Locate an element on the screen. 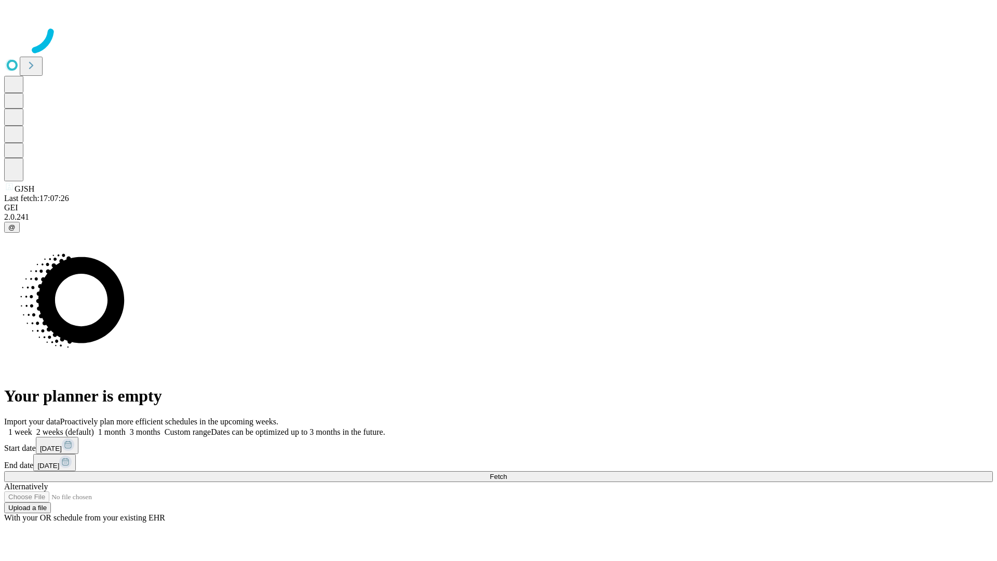 Image resolution: width=997 pixels, height=561 pixels. span: GJSH is located at coordinates (24, 189).